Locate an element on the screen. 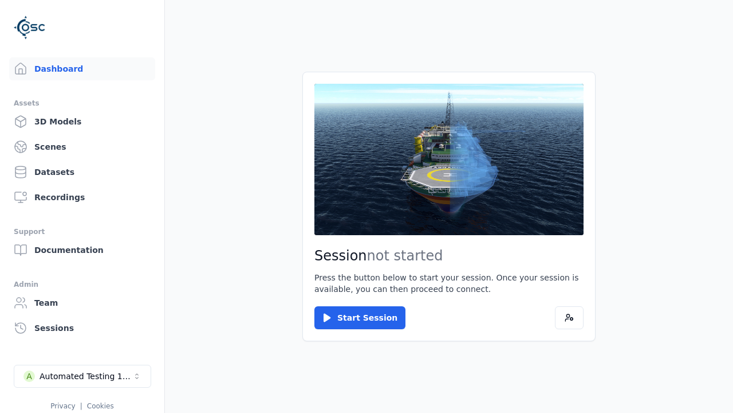 The height and width of the screenshot is (413, 733). div: Admin is located at coordinates (82, 284).